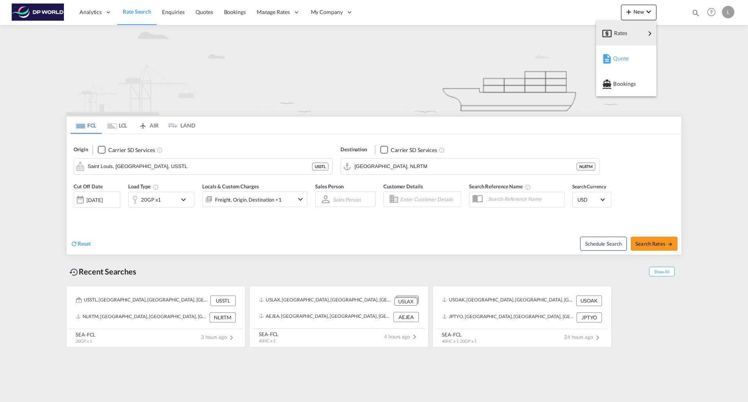  Describe the element at coordinates (619, 33) in the screenshot. I see `span: Rates` at that location.